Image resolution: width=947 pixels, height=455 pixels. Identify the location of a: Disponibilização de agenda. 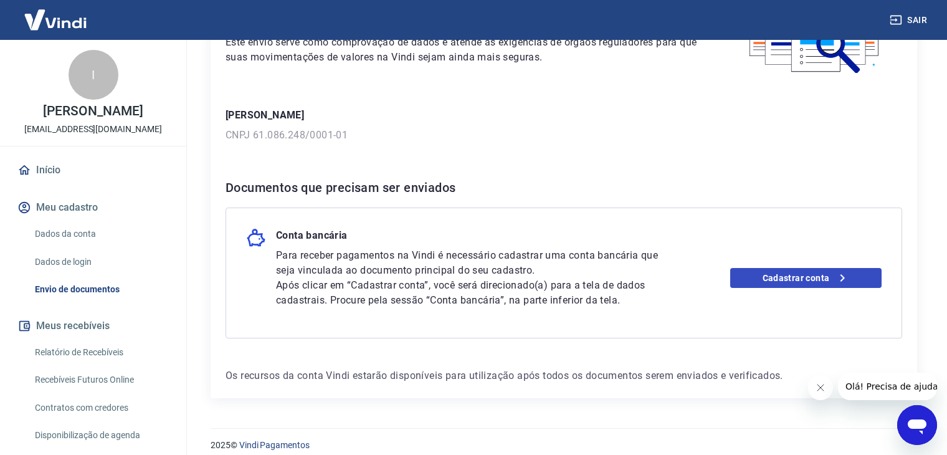
(100, 435).